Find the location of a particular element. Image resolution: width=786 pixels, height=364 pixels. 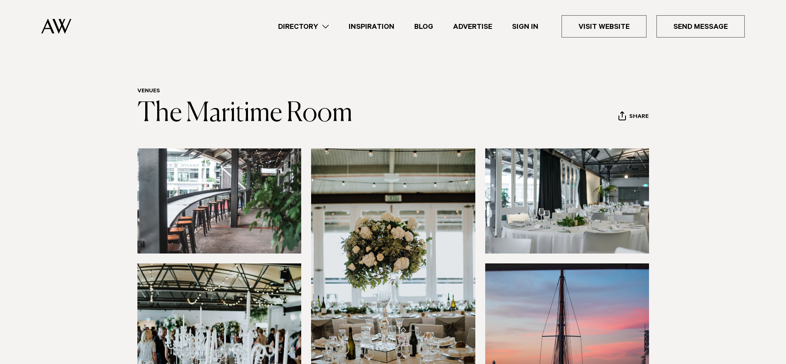

a: Venues is located at coordinates (149, 92).